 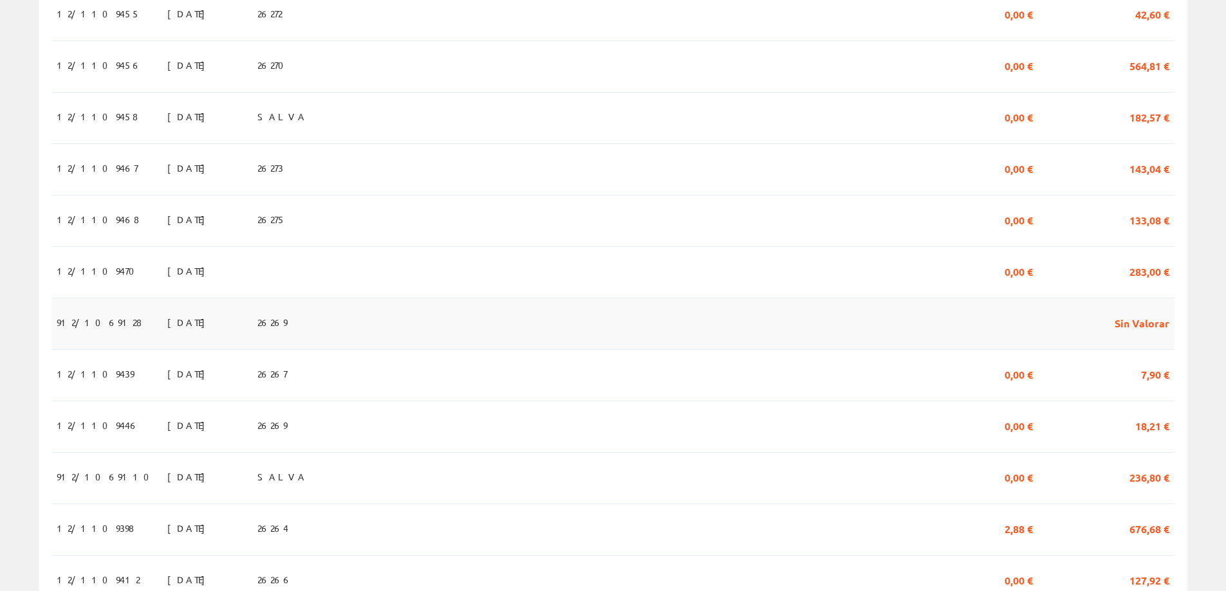 I want to click on span: 12/1109470, so click(x=99, y=271).